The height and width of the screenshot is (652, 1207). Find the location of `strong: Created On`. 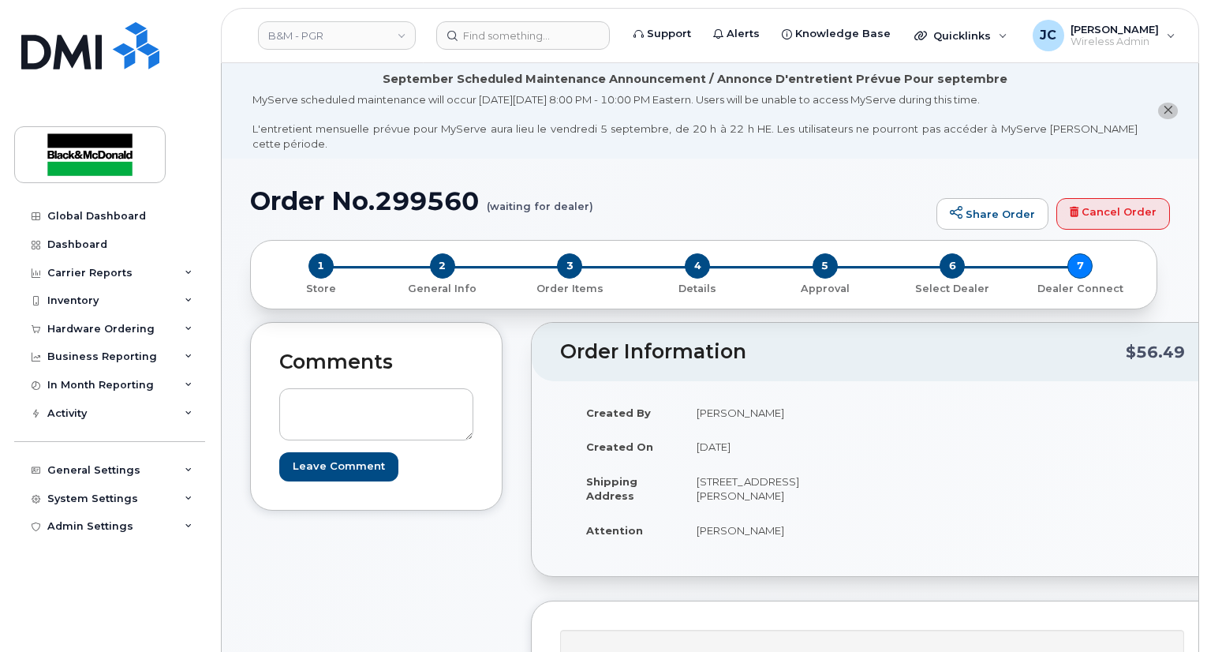

strong: Created On is located at coordinates (620, 447).